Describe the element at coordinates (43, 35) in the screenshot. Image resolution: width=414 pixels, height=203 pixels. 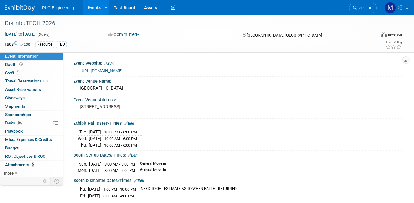
I see `span: (5 days)` at that location.